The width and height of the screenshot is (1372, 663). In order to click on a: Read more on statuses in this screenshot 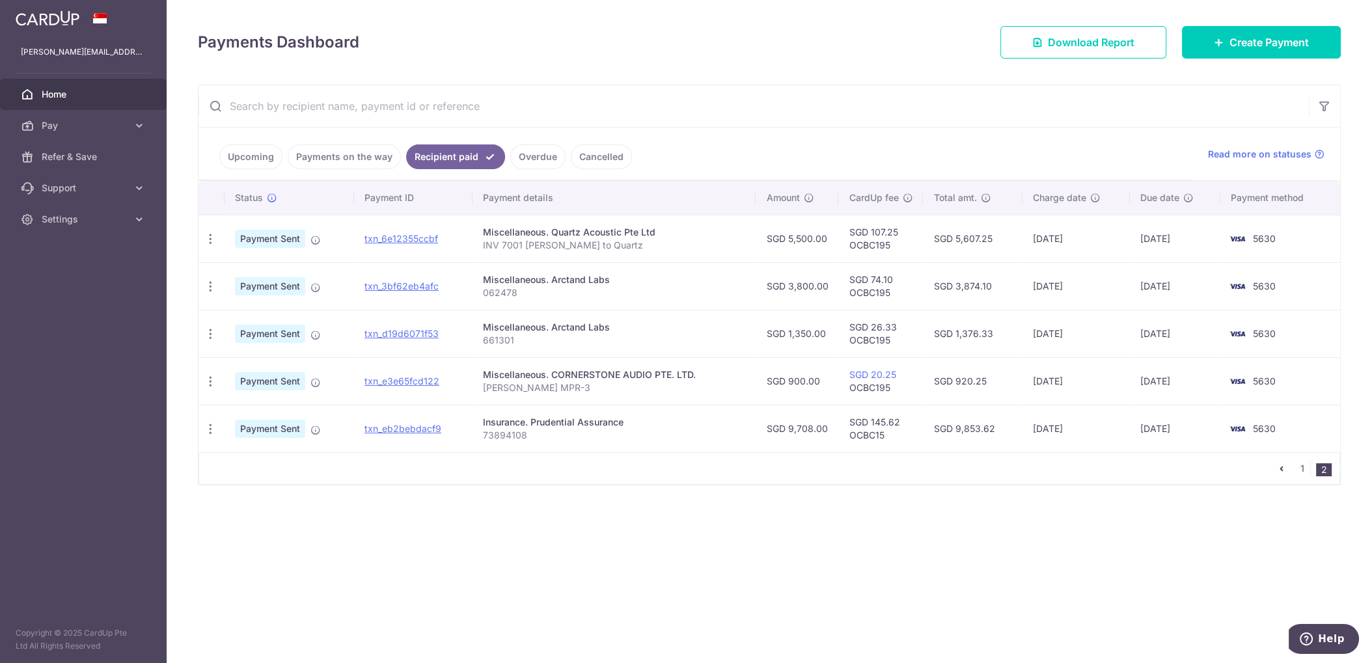, I will do `click(1266, 154)`.